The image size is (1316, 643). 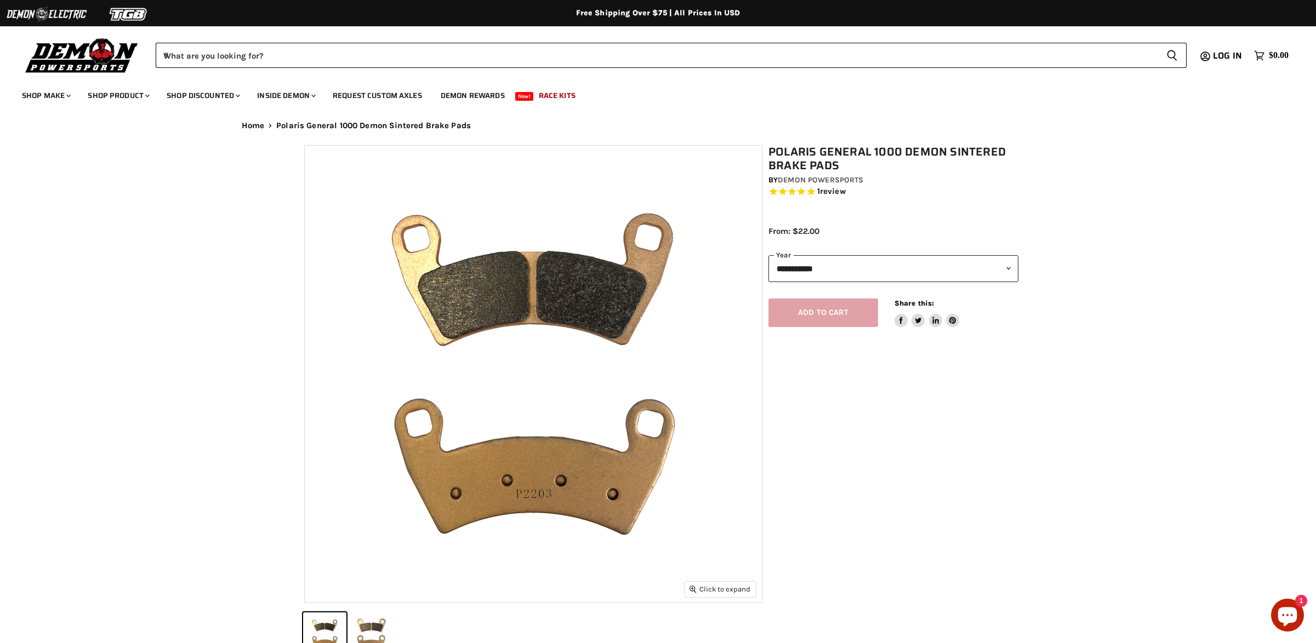 What do you see at coordinates (832, 192) in the screenshot?
I see `span: review` at bounding box center [832, 192].